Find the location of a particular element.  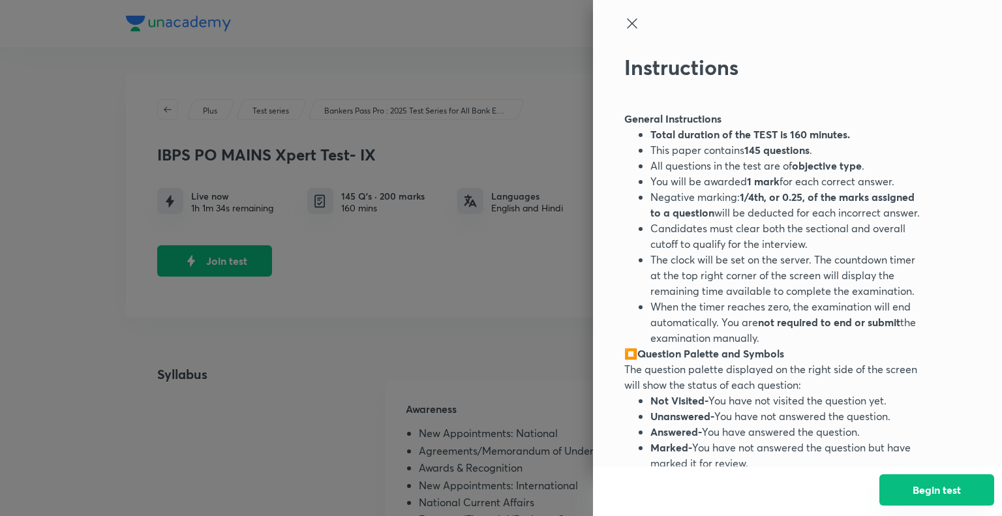

strong: Not Visited- is located at coordinates (679, 400).